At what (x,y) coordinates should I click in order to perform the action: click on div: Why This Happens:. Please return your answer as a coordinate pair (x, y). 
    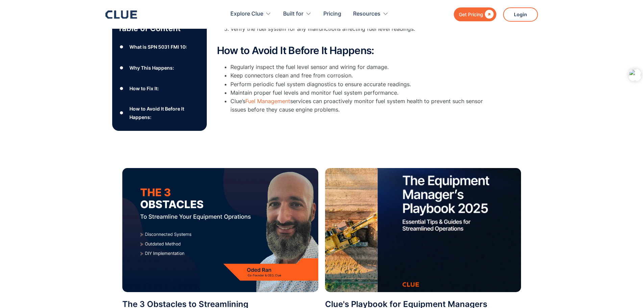
    Looking at the image, I should click on (152, 68).